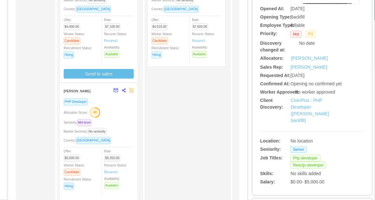 This screenshot has width=375, height=200. What do you see at coordinates (200, 27) in the screenshot?
I see `span: $7,600.00` at bounding box center [200, 27].